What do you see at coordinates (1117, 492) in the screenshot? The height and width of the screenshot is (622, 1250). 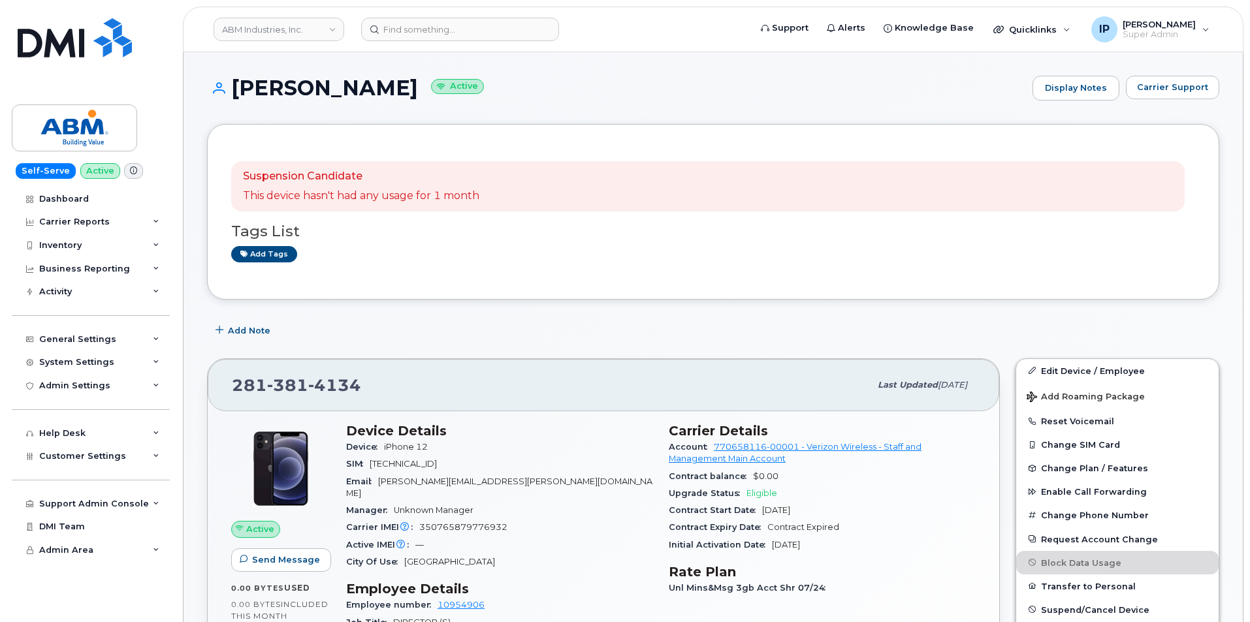 I see `button: Enable Call Forwarding` at bounding box center [1117, 492].